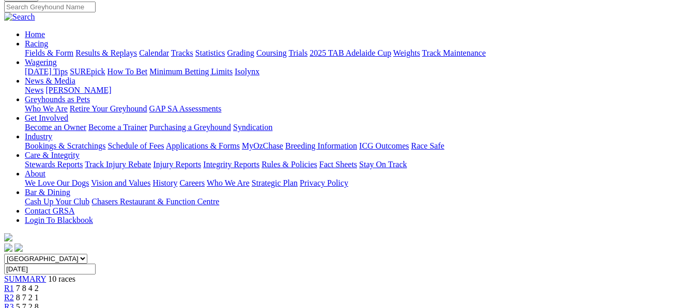 The image size is (694, 308). I want to click on a: Calendar, so click(154, 53).